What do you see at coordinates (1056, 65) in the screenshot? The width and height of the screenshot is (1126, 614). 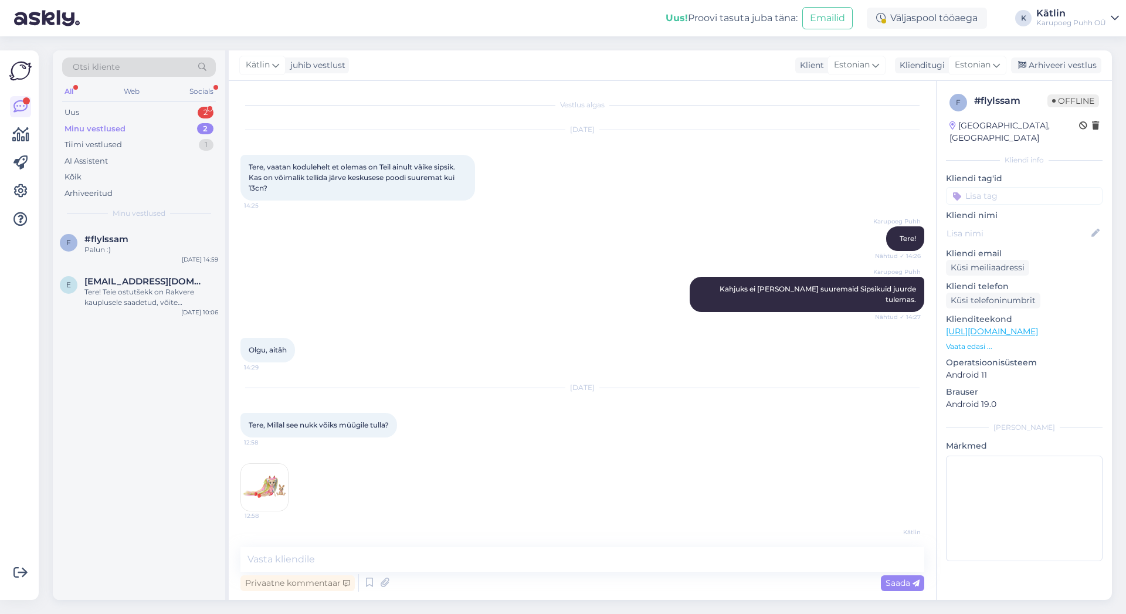 I see `div: Arhiveeri vestlus` at bounding box center [1056, 65].